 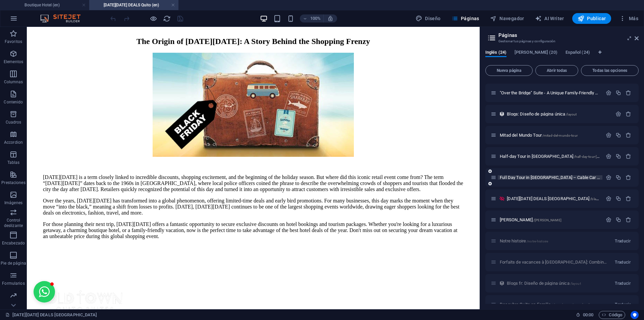 I want to click on button: AI Writer, so click(x=549, y=18).